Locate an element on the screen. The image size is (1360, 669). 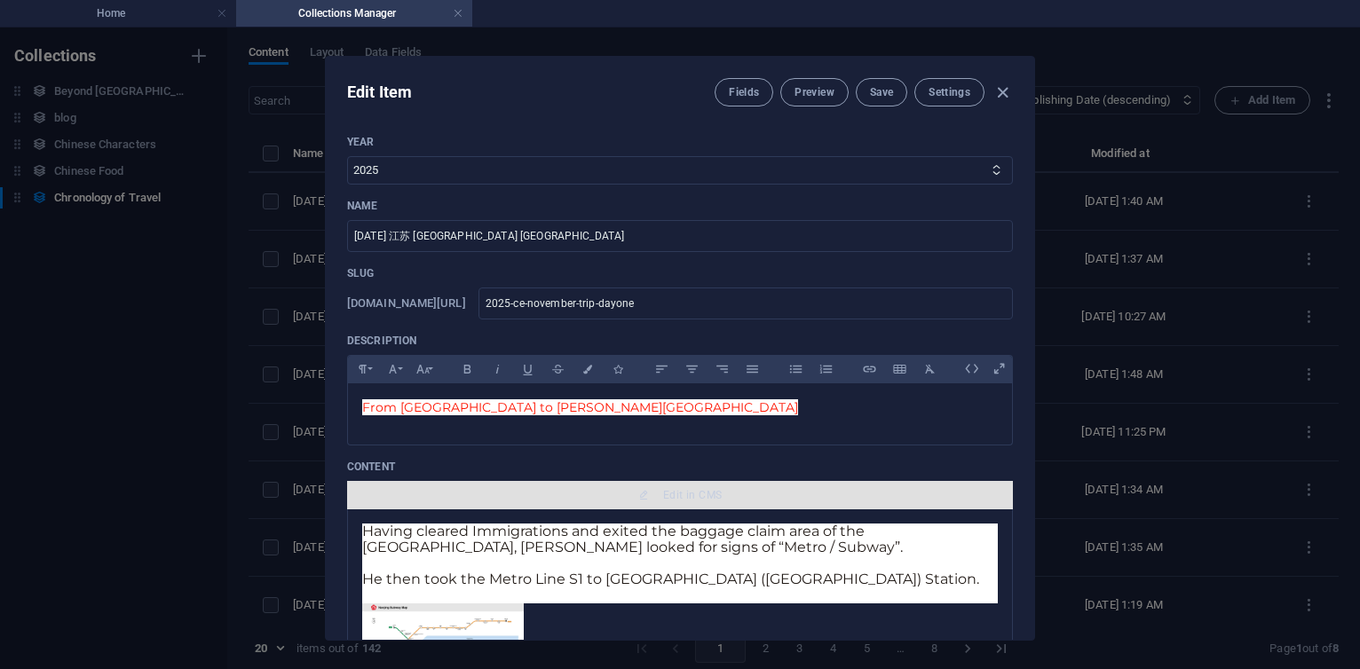
button: Fields is located at coordinates (744, 92).